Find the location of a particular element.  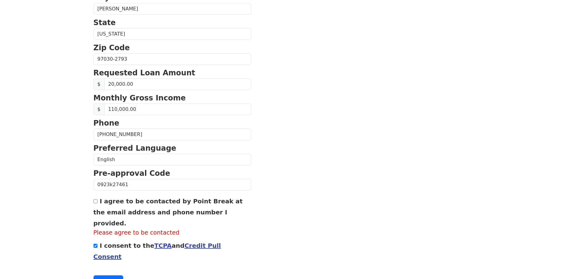

strong: Preferred Language is located at coordinates (135, 148).